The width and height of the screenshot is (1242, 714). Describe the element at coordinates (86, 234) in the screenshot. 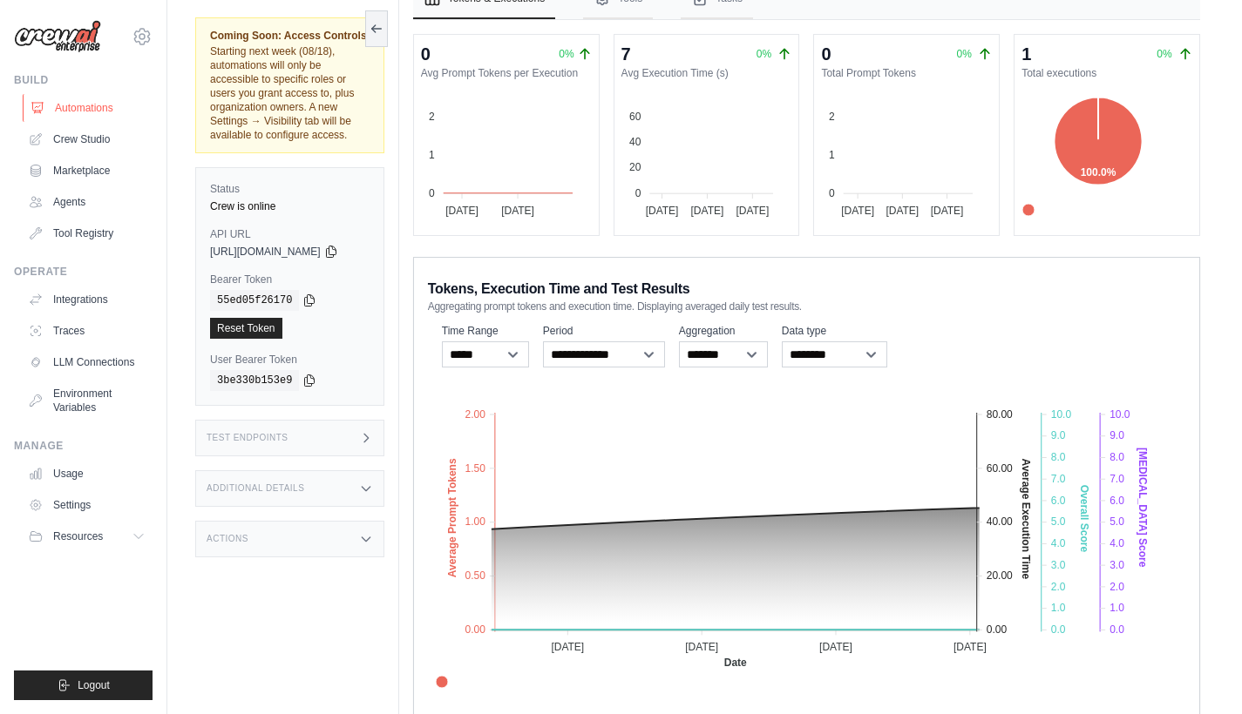

I see `a: Tool Registry` at that location.